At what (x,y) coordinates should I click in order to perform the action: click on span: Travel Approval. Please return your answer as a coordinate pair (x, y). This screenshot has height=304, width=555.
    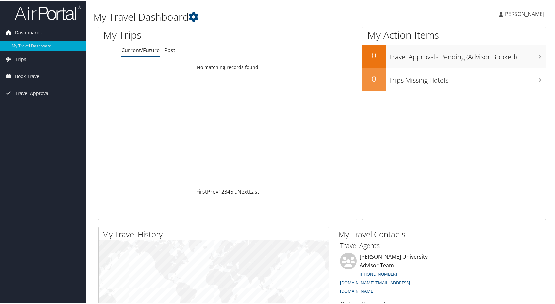
    Looking at the image, I should click on (32, 93).